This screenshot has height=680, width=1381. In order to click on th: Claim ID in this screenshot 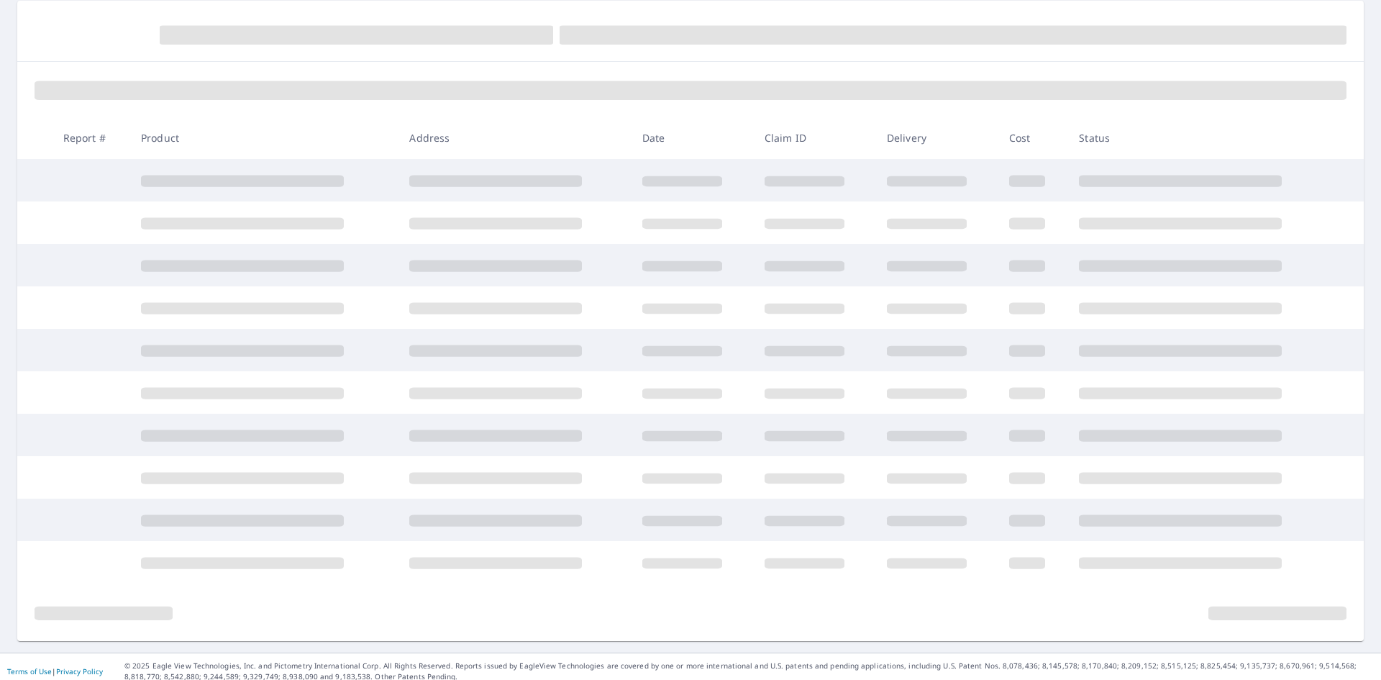, I will do `click(814, 137)`.